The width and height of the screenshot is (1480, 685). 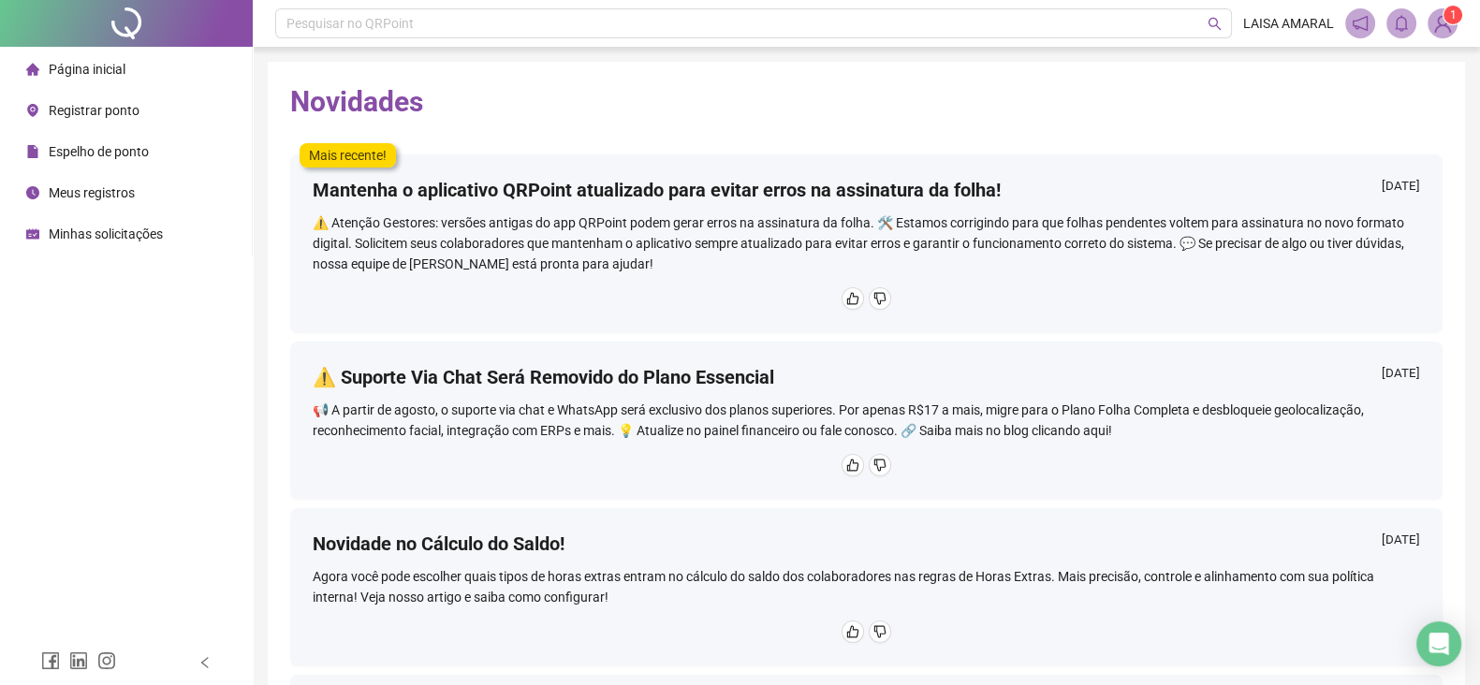 What do you see at coordinates (1443, 23) in the screenshot?
I see `img: 87118` at bounding box center [1443, 23].